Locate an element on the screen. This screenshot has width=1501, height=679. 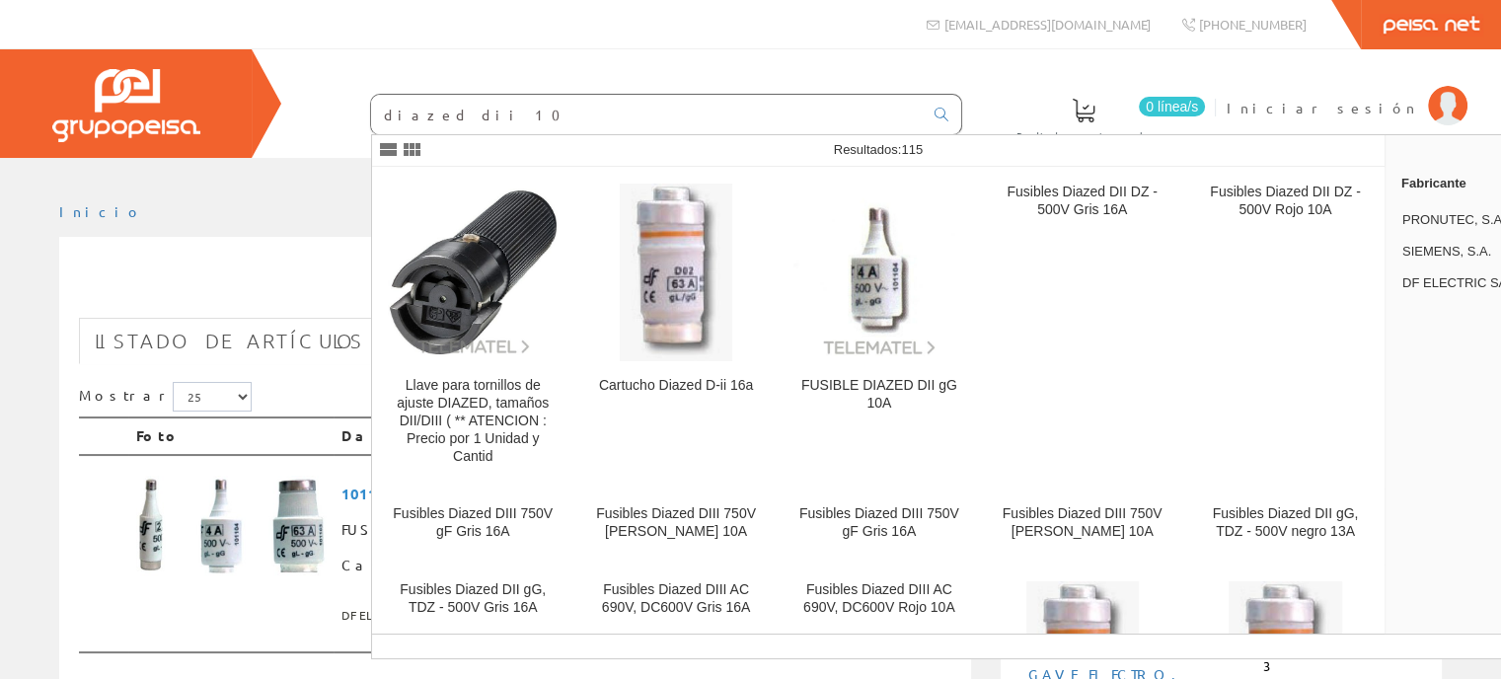
span: DF ELECTRIC SA is located at coordinates (642, 615).